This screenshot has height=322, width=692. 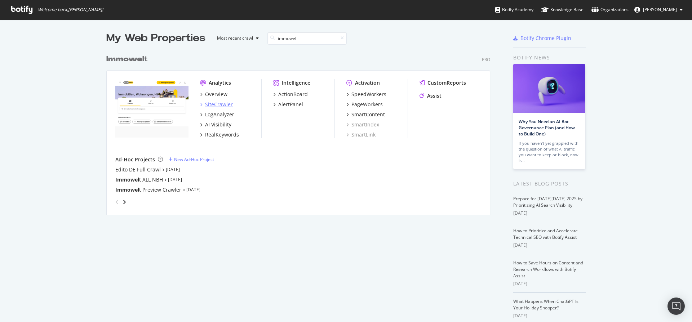 What do you see at coordinates (296, 83) in the screenshot?
I see `div: Intelligence` at bounding box center [296, 83].